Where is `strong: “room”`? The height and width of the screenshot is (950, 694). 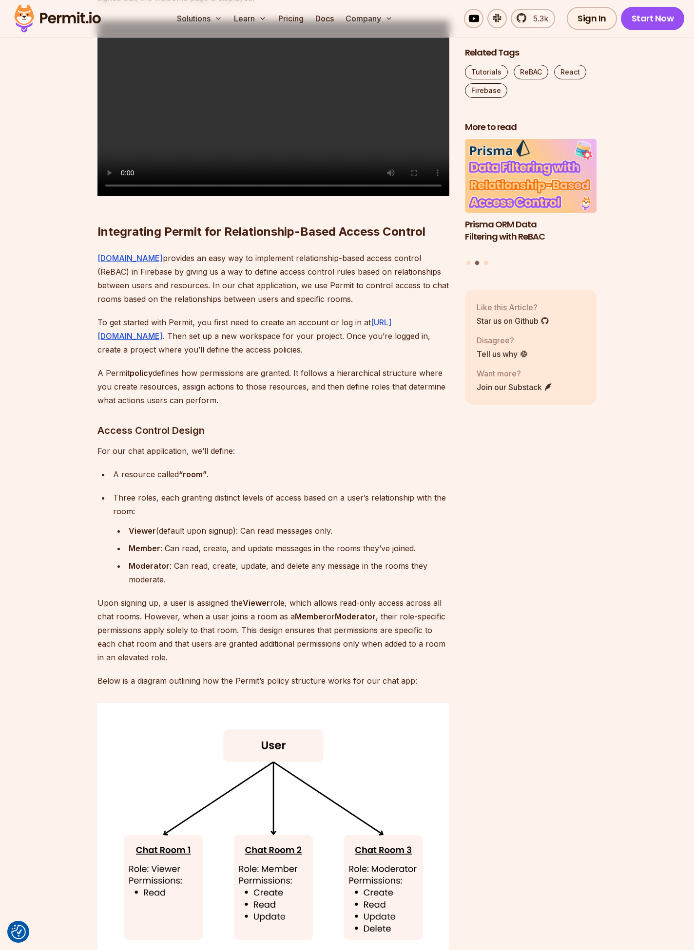 strong: “room” is located at coordinates (192, 474).